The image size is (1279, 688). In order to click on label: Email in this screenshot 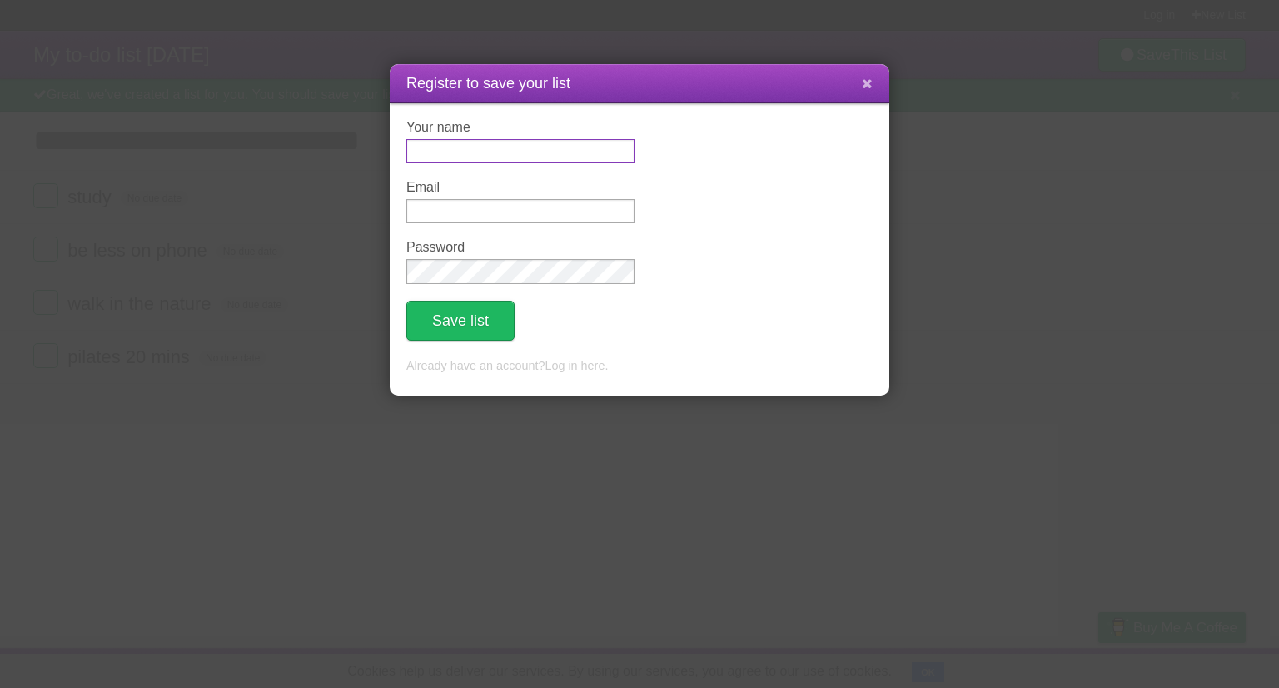, I will do `click(520, 187)`.